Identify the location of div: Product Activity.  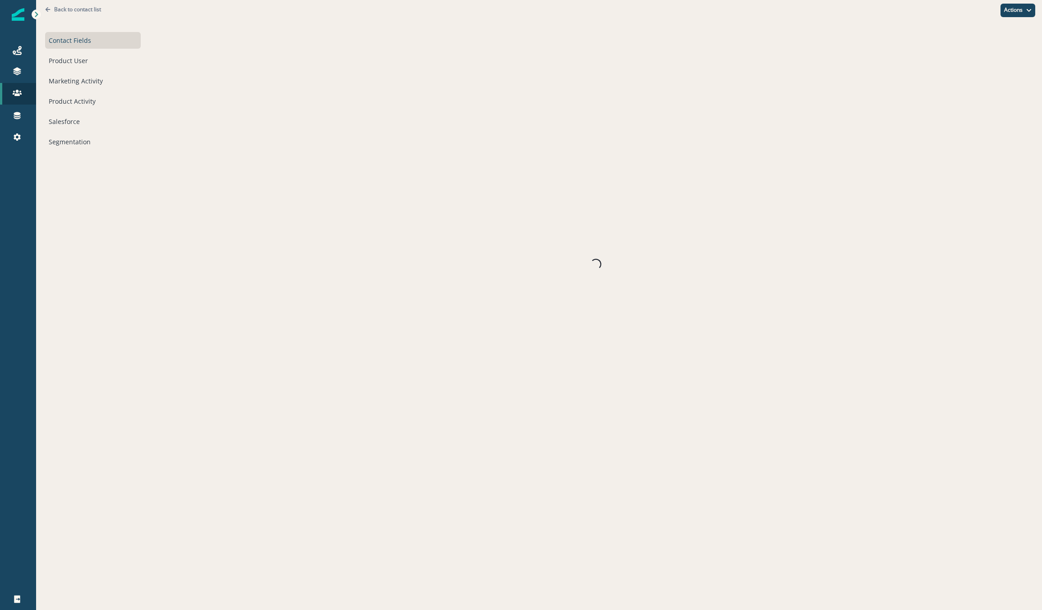
(93, 101).